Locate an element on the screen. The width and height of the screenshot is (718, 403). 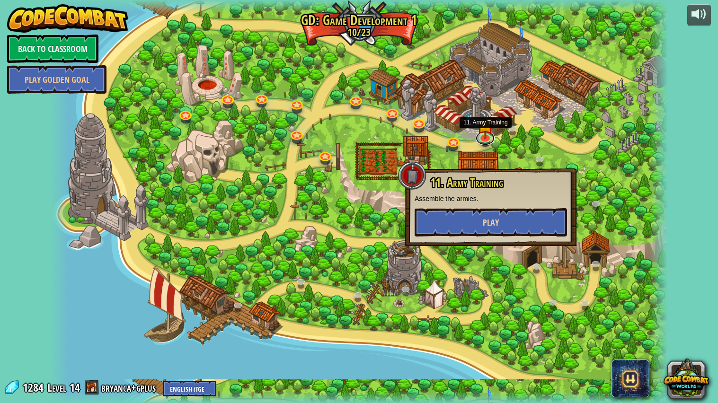
span: 11. Army Training is located at coordinates (467, 183).